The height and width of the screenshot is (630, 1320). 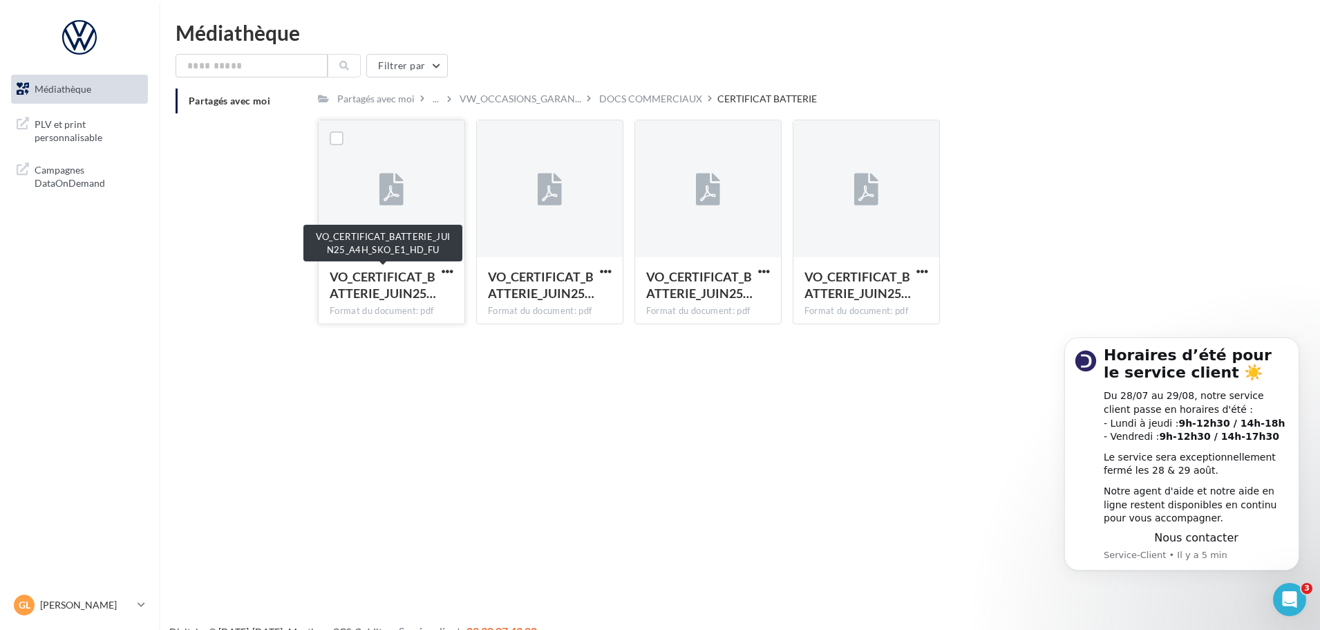 I want to click on span: Médiathèque, so click(x=63, y=88).